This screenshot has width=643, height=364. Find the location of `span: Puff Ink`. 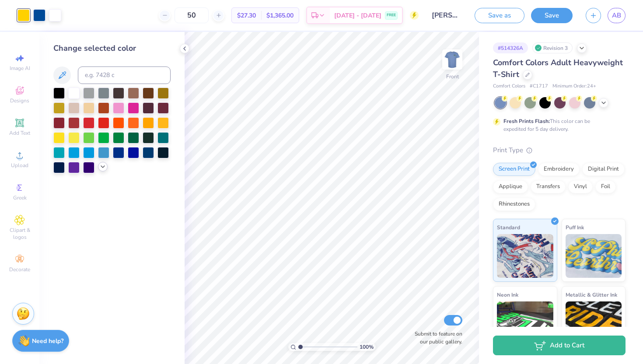

span: Puff Ink is located at coordinates (575, 227).